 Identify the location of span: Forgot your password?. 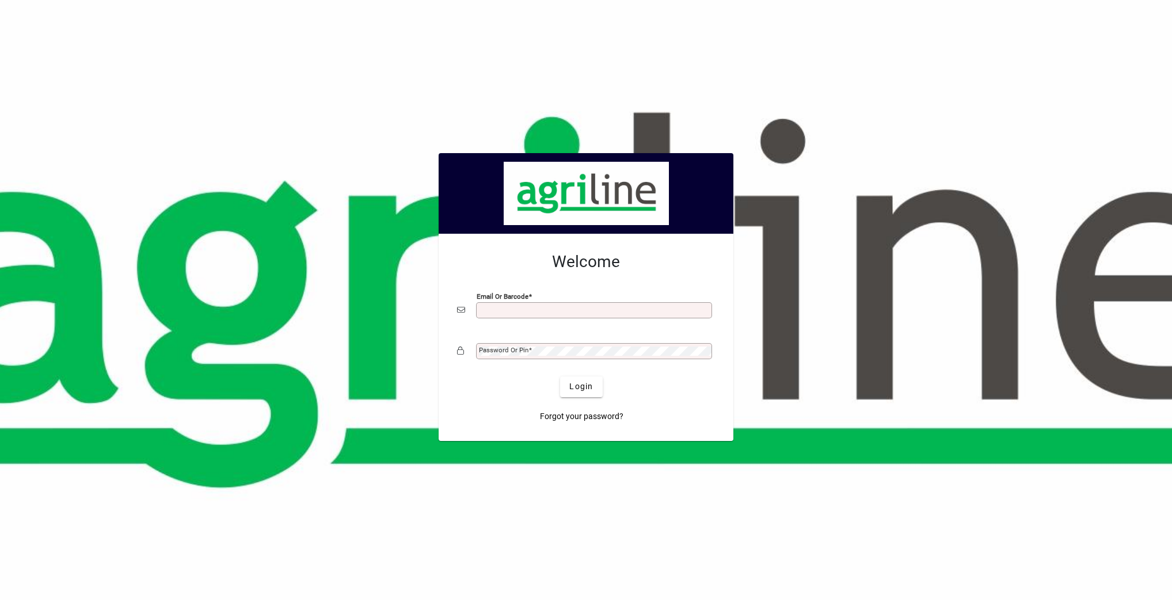
(582, 416).